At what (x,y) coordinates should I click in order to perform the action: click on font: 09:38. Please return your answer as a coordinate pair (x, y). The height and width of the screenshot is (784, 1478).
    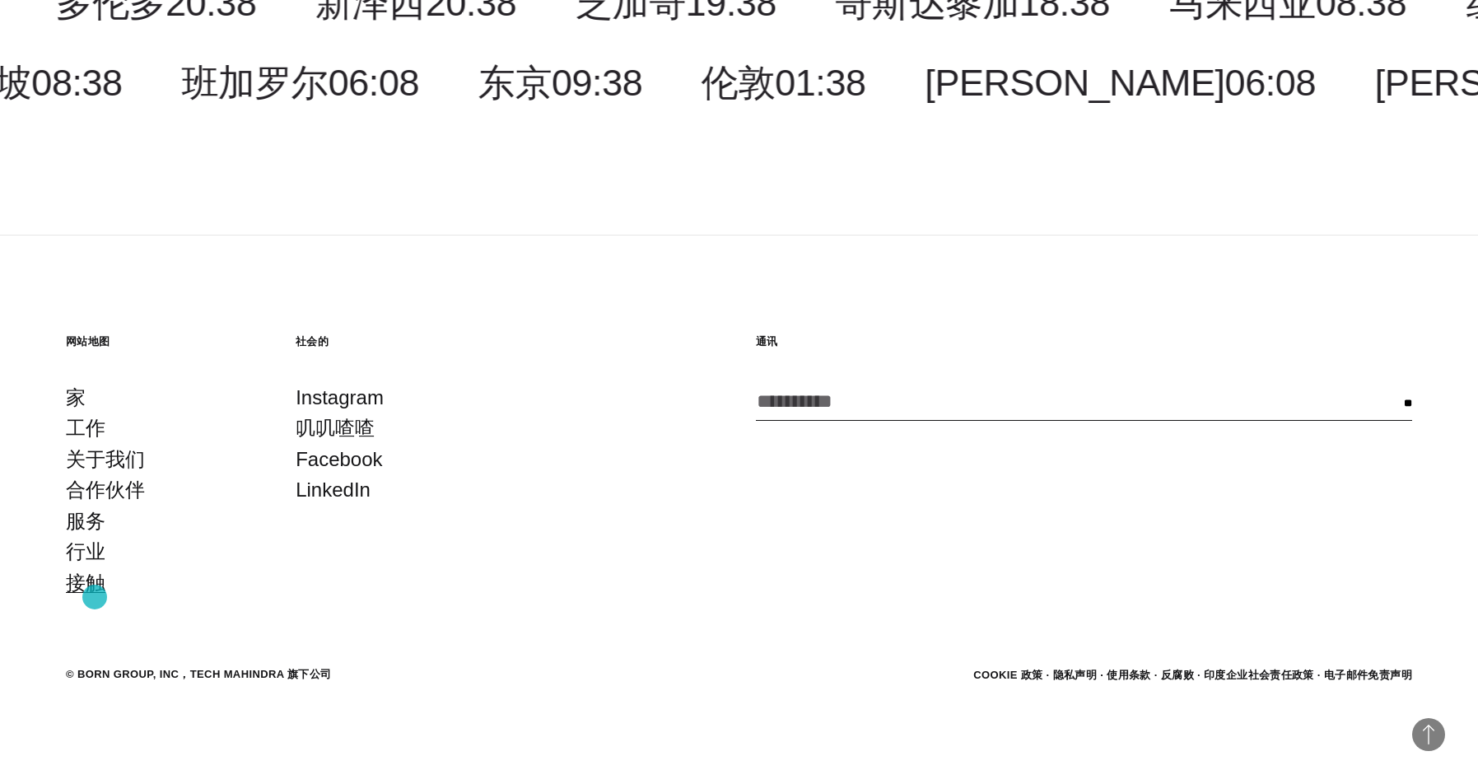
    Looking at the image, I should click on (597, 82).